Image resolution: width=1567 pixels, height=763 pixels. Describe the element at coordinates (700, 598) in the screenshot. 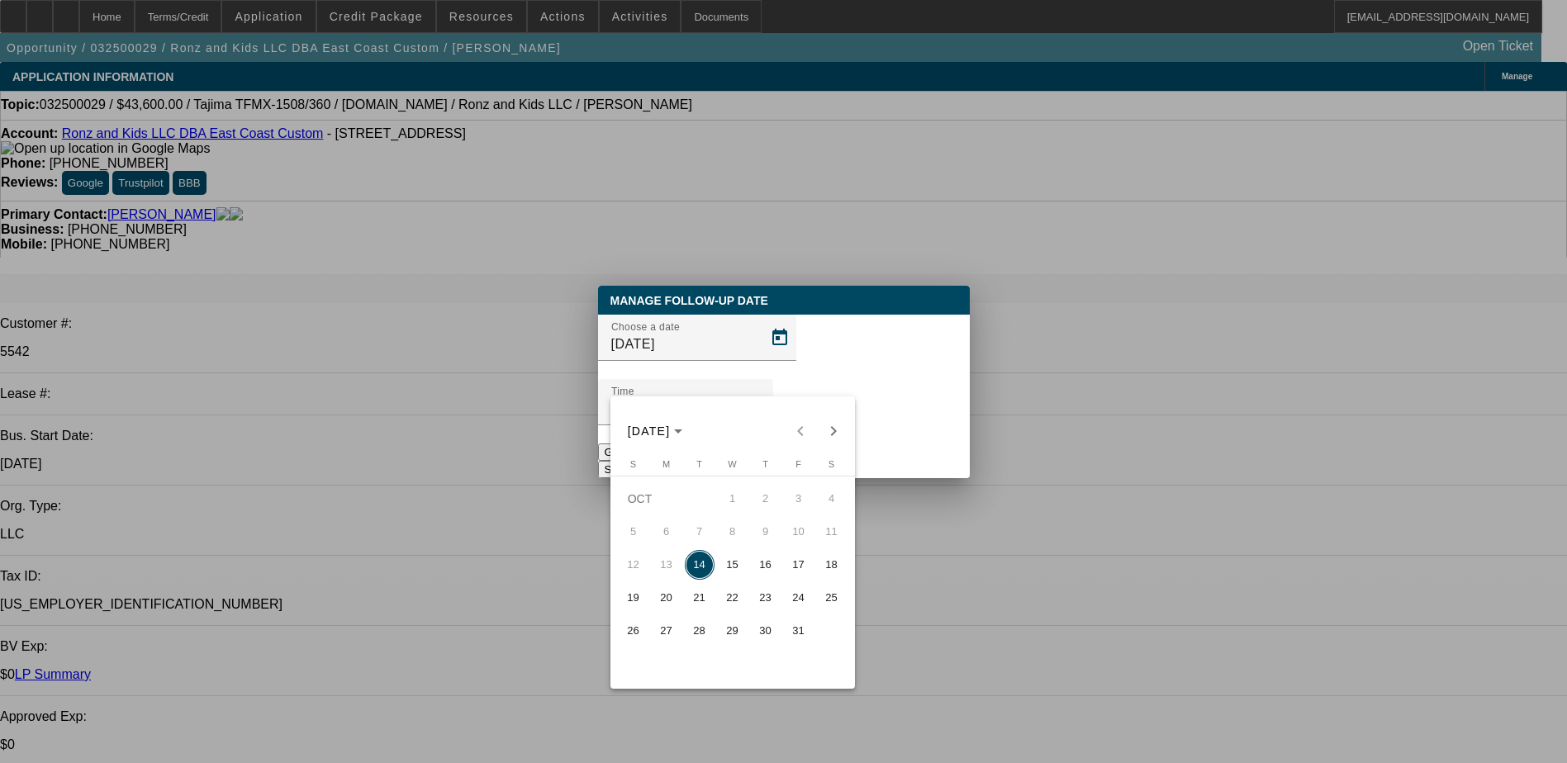

I see `span: 21` at that location.